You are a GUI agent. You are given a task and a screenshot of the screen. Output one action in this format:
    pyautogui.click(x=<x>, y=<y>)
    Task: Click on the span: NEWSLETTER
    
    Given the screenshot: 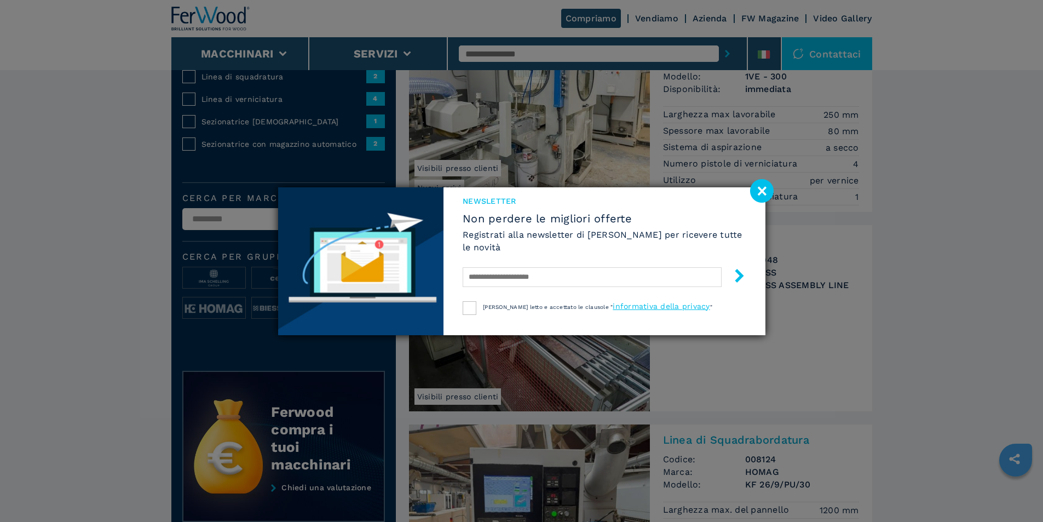 What is the action you would take?
    pyautogui.click(x=604, y=201)
    